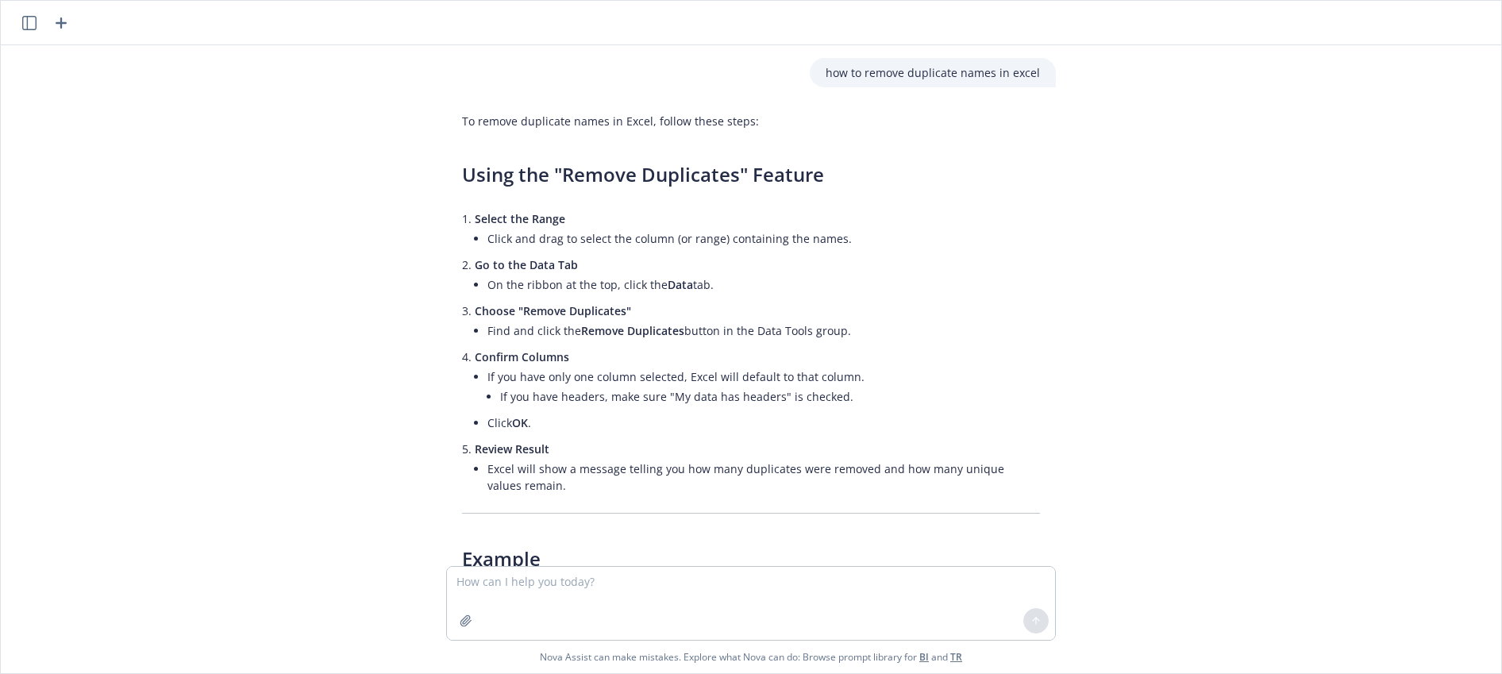  I want to click on li: Click ., so click(764, 422).